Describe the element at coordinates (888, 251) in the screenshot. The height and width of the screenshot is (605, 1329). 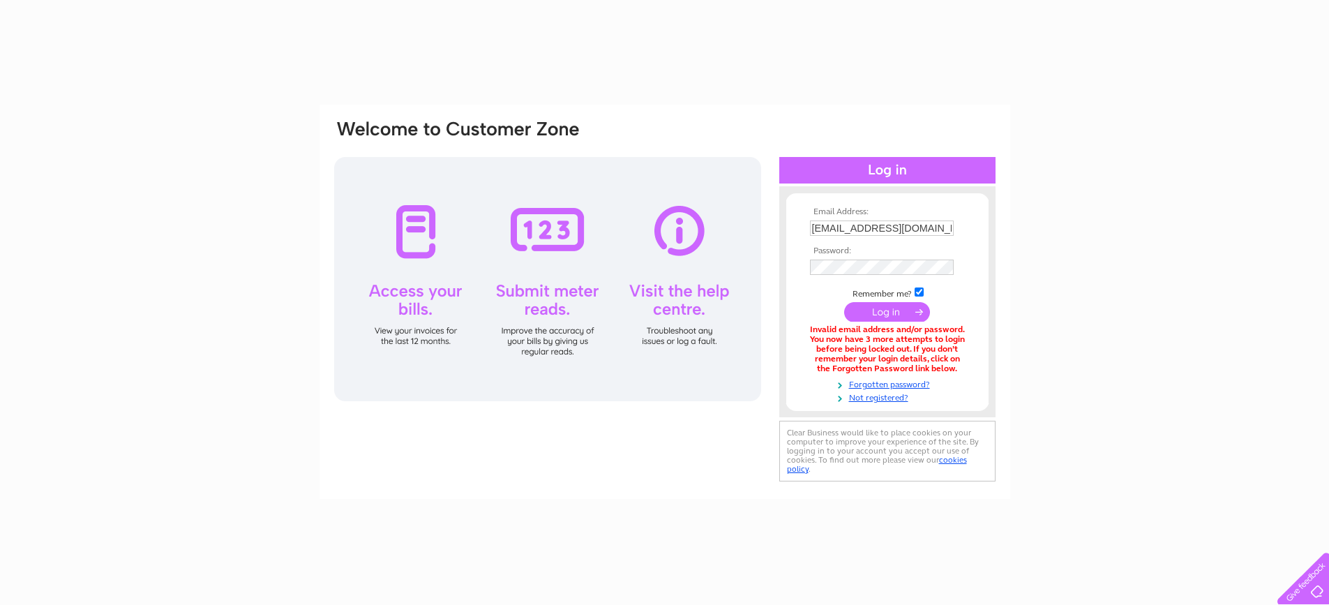
I see `th: Password:` at that location.